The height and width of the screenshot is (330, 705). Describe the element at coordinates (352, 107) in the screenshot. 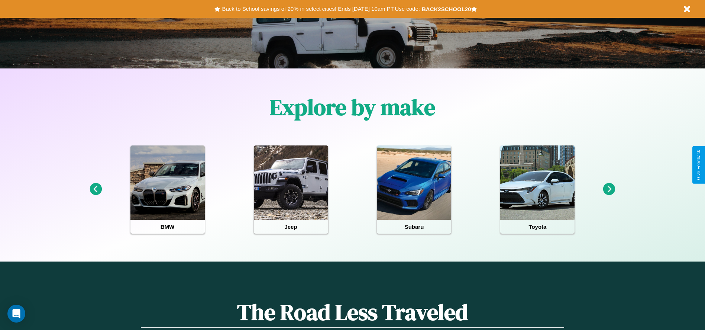

I see `h1: Explore by make` at that location.